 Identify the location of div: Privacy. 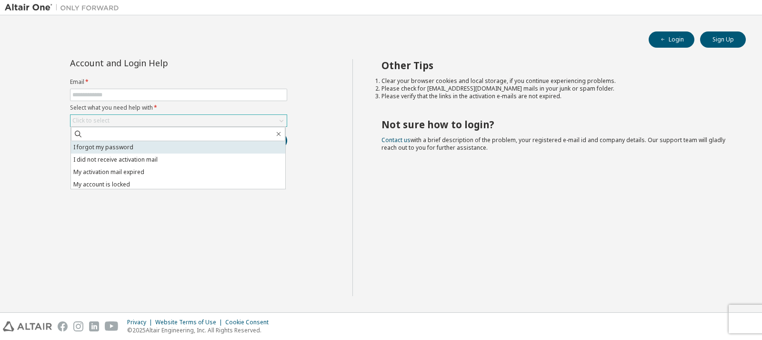
(141, 322).